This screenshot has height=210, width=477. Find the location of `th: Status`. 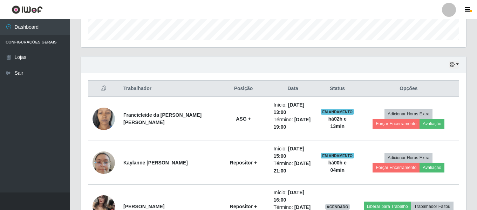

th: Status is located at coordinates (338, 89).